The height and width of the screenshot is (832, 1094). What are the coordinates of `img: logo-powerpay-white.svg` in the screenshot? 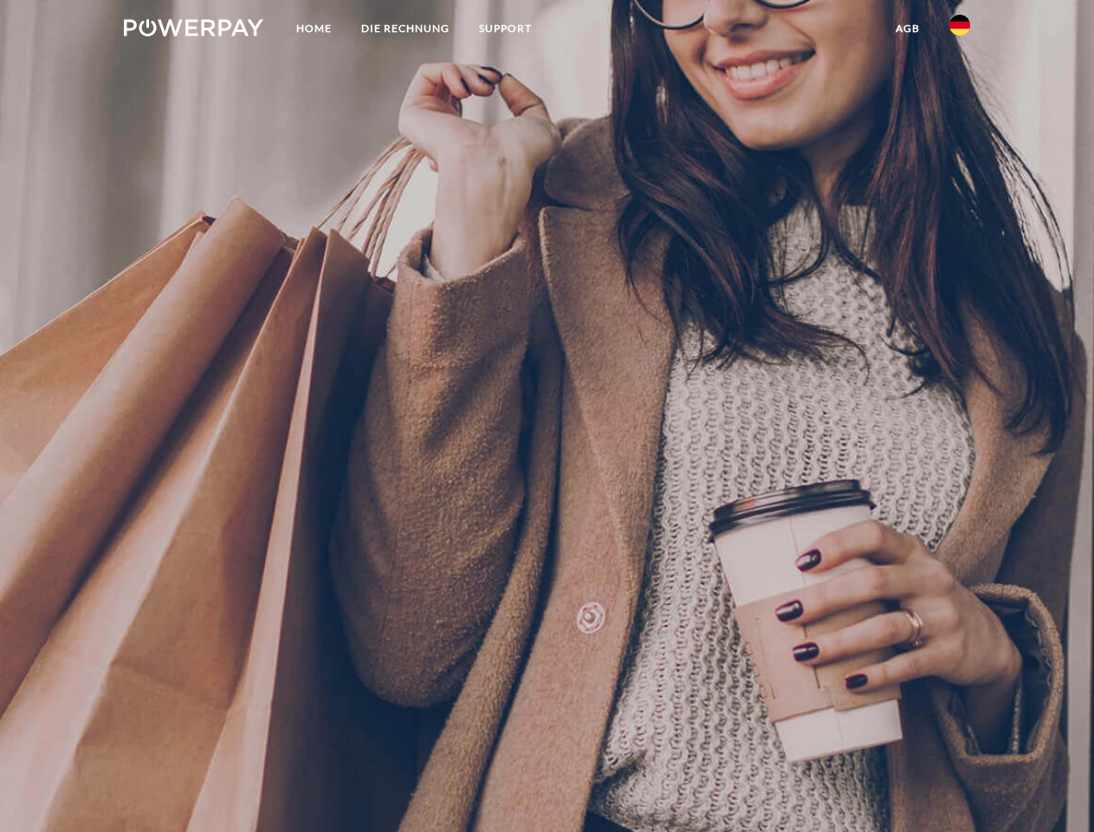 It's located at (193, 28).